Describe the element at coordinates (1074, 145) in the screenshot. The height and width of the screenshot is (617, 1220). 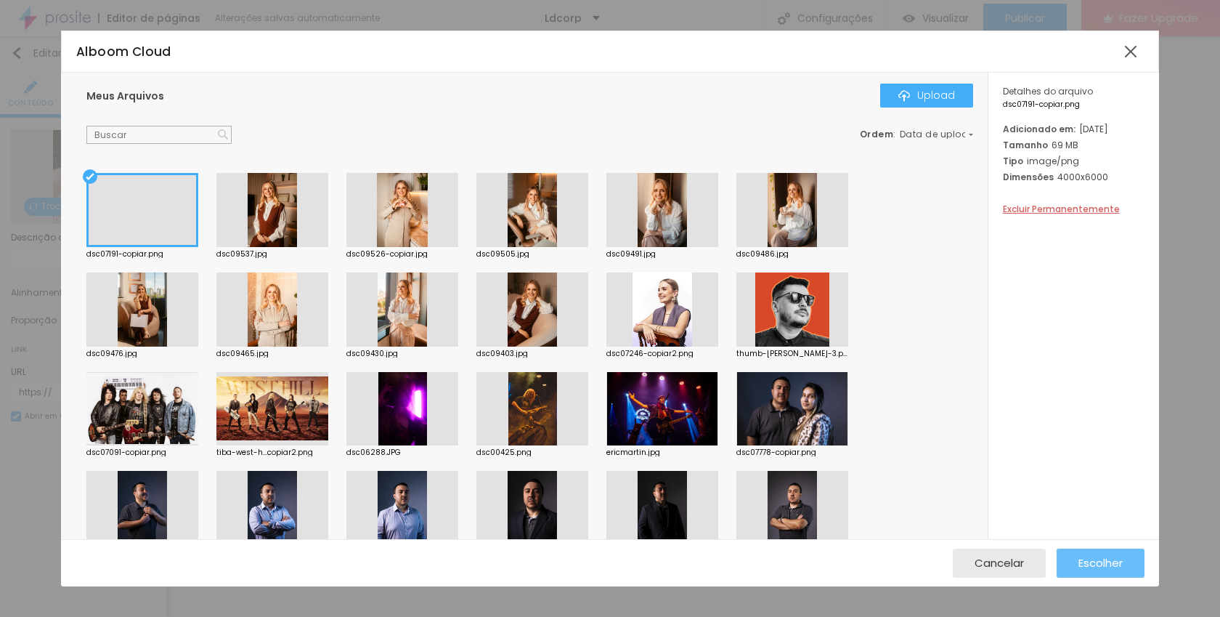
I see `div: 69 MB` at that location.